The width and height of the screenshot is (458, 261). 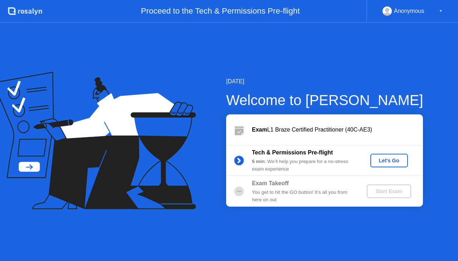 I want to click on button: Let's Go, so click(x=389, y=161).